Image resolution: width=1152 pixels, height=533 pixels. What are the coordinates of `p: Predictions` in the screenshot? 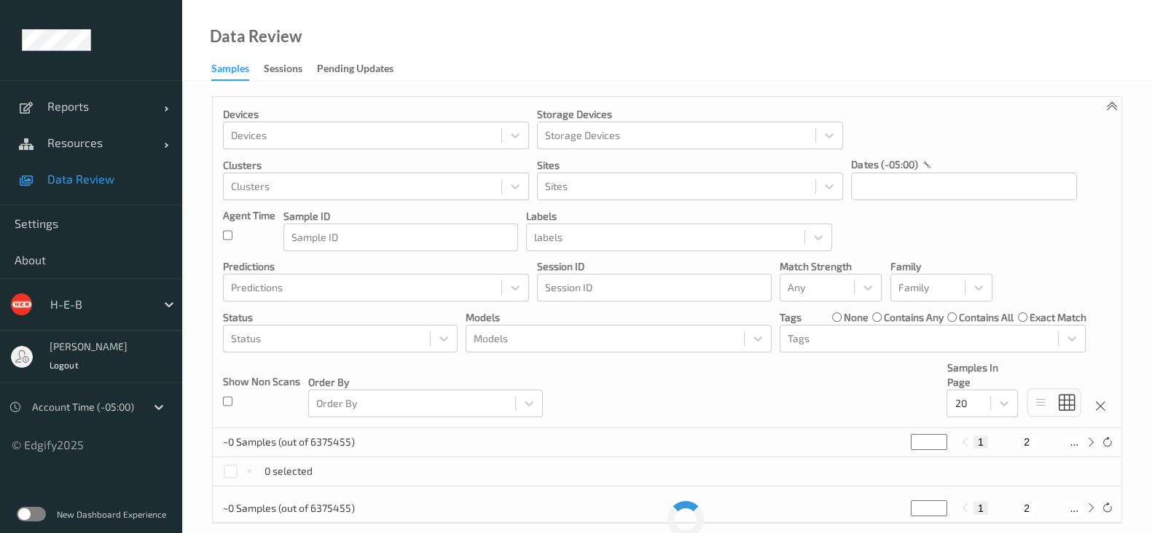 It's located at (376, 267).